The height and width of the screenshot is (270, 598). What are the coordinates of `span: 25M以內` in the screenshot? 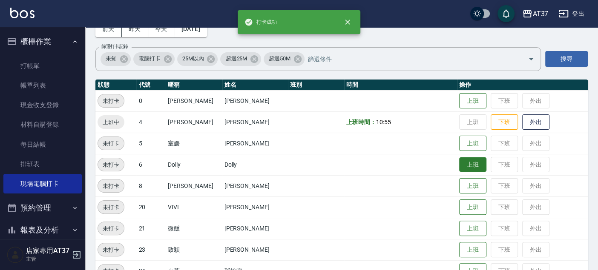 It's located at (193, 59).